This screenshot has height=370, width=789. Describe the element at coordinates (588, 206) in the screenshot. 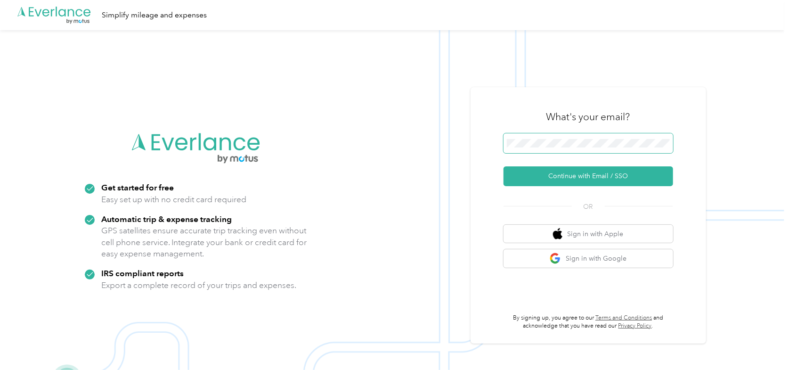

I see `span: OR` at that location.